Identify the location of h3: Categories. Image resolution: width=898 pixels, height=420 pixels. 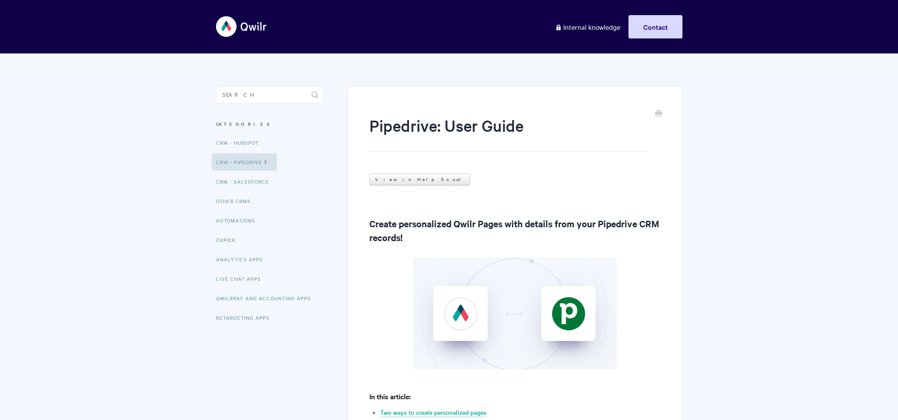
(269, 124).